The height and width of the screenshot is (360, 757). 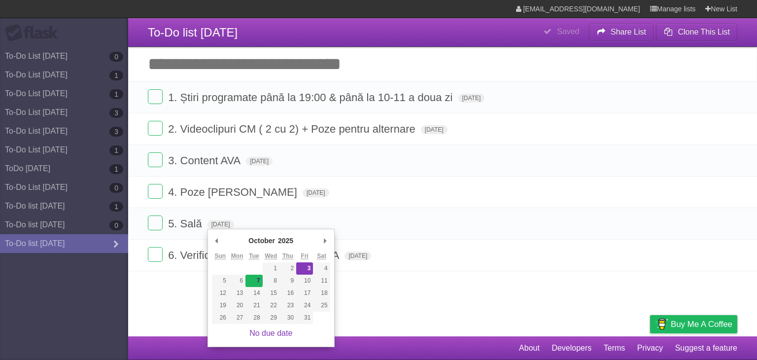 What do you see at coordinates (271, 293) in the screenshot?
I see `button: 15` at bounding box center [271, 293].